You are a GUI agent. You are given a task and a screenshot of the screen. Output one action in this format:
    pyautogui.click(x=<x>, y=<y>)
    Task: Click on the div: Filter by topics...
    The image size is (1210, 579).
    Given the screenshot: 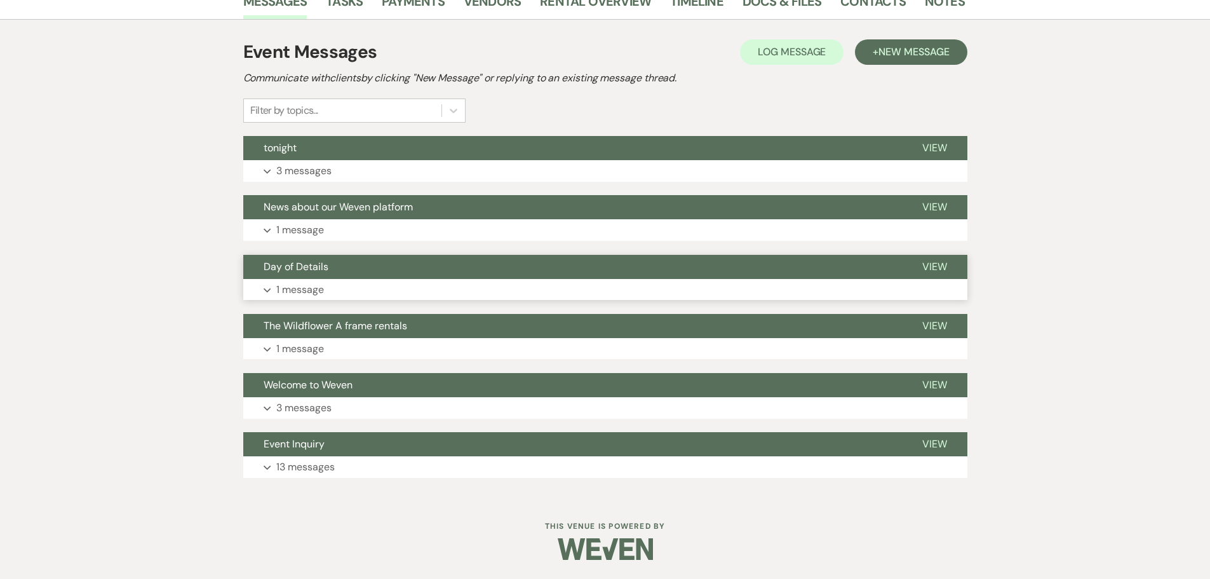 What is the action you would take?
    pyautogui.click(x=284, y=111)
    